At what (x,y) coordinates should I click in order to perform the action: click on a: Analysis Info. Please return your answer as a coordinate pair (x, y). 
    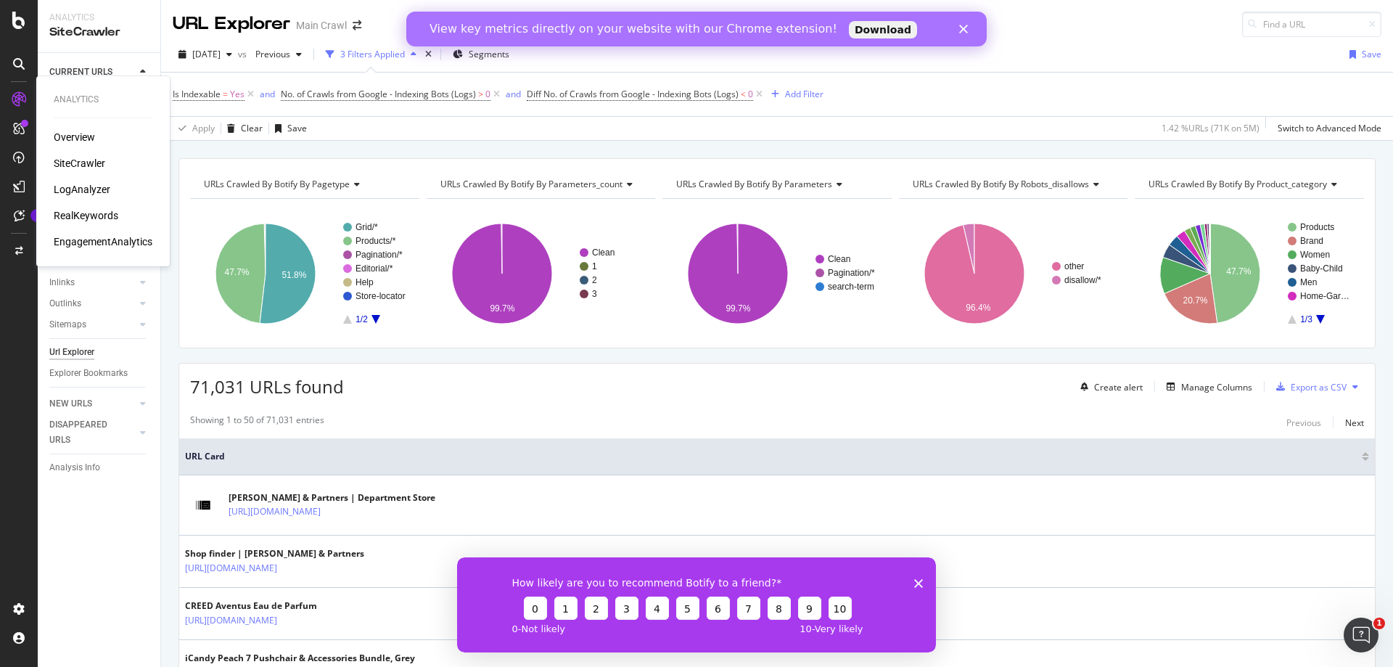
    Looking at the image, I should click on (99, 467).